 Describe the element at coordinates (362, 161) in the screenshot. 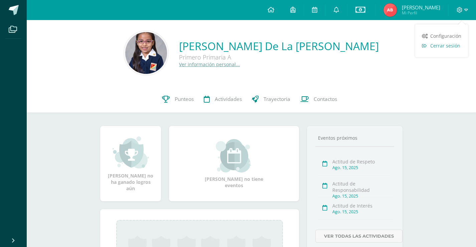

I see `div: Actitud de Respeto` at that location.